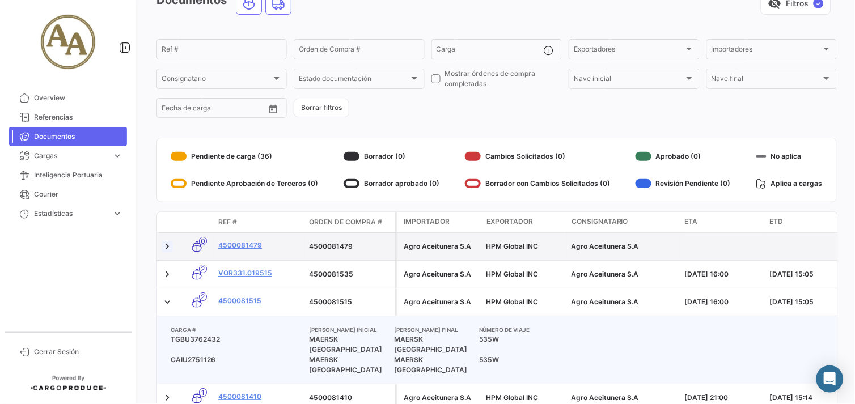  What do you see at coordinates (78, 98) in the screenshot?
I see `span: Overview` at bounding box center [78, 98].